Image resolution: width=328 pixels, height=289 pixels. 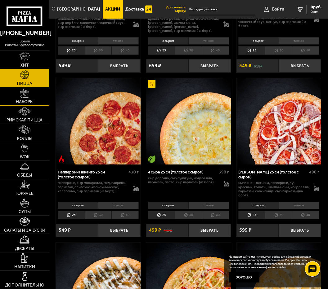 What do you see at coordinates (92, 175) in the screenshot?
I see `div: Пепперони Пиканто 25 см (толстое с сыром)` at bounding box center [92, 175].